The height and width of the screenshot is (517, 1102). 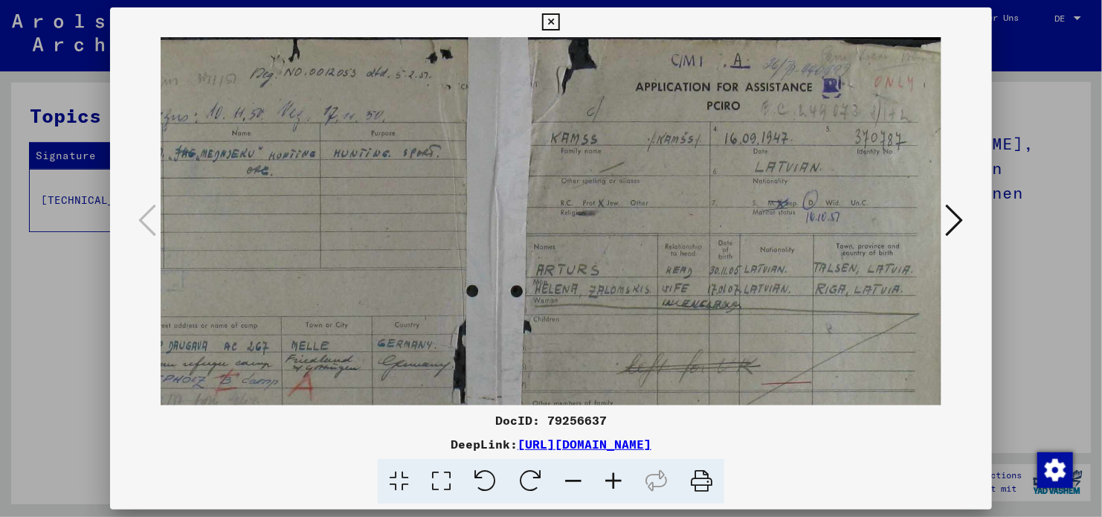 What do you see at coordinates (551, 420) in the screenshot?
I see `div: DocID: 79256637` at bounding box center [551, 420].